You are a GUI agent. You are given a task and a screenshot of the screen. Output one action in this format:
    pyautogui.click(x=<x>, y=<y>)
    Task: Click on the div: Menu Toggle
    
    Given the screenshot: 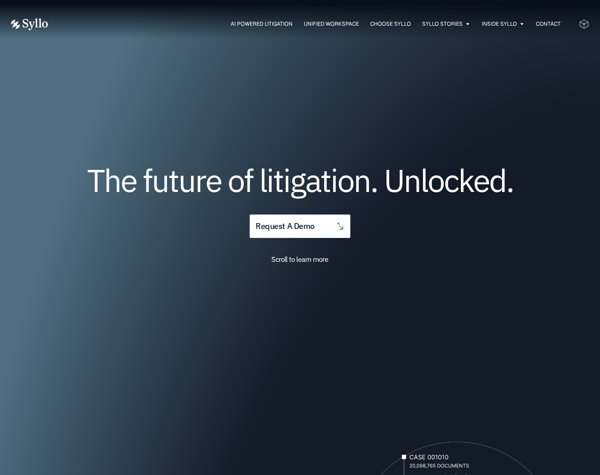 What is the action you would take?
    pyautogui.click(x=313, y=24)
    